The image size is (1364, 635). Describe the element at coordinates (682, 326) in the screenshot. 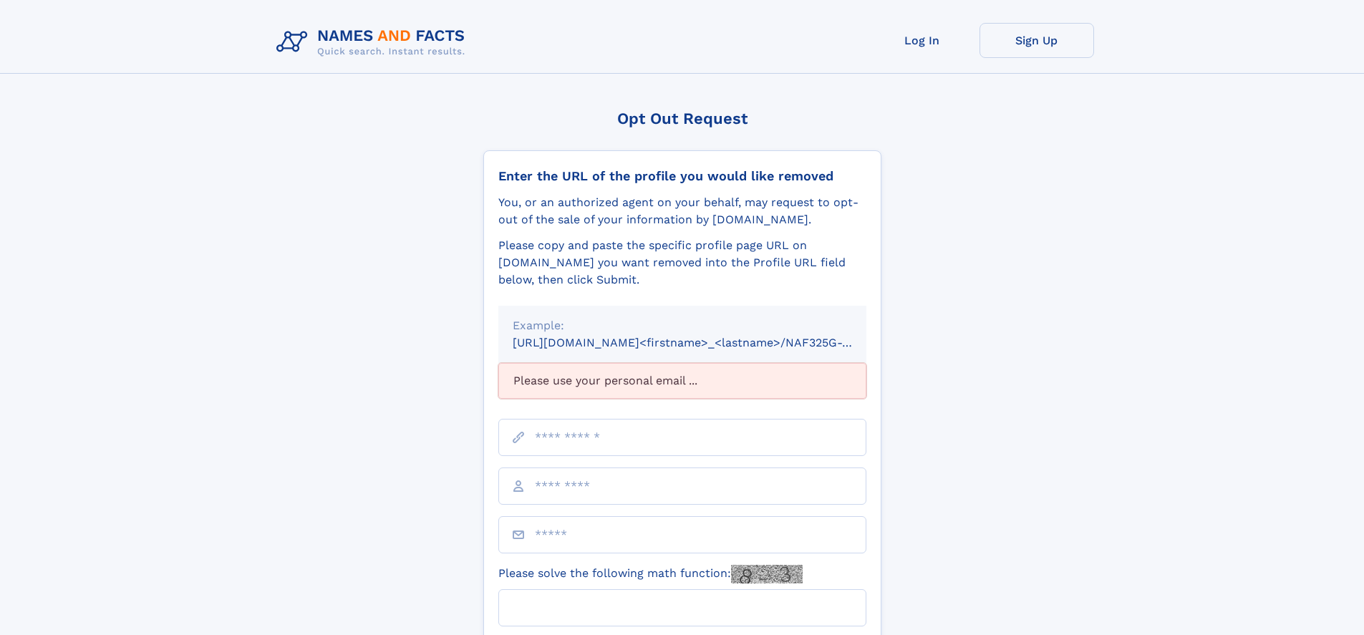

I see `div: Example:` at that location.